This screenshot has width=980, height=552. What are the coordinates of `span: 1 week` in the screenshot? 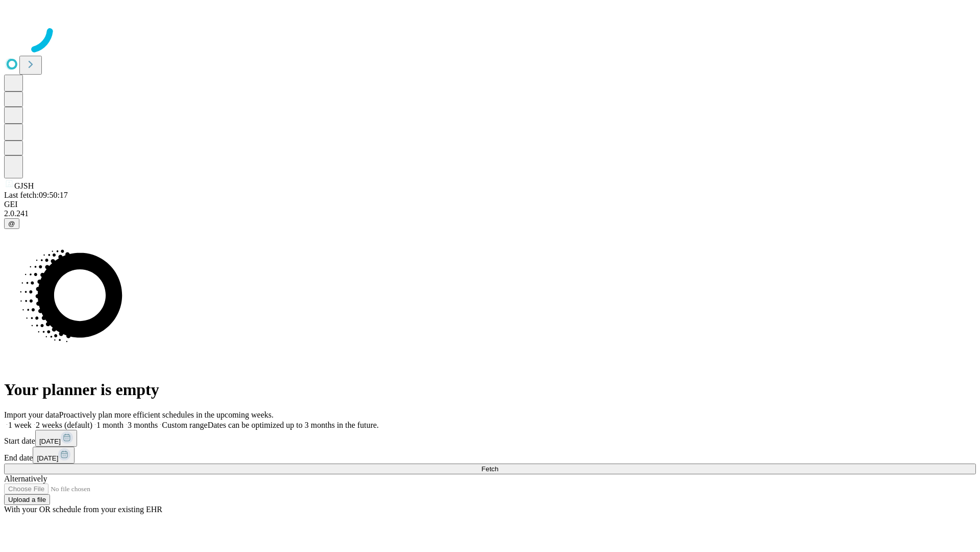 It's located at (20, 424).